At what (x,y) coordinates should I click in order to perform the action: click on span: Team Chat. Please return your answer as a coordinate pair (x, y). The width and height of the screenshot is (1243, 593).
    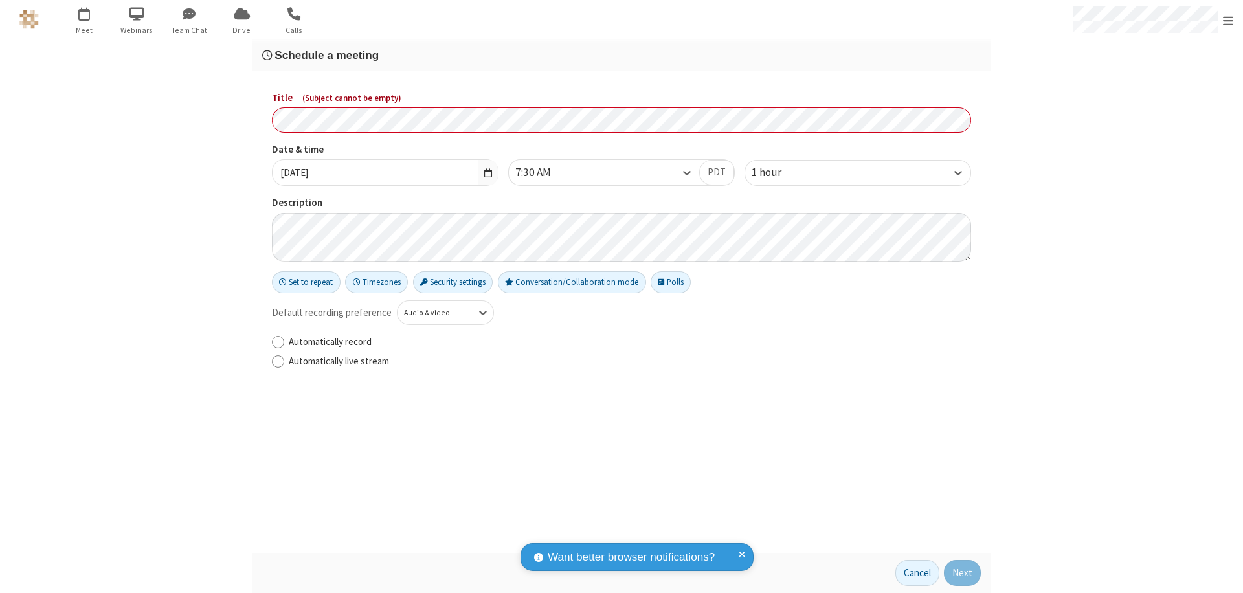
    Looking at the image, I should click on (189, 30).